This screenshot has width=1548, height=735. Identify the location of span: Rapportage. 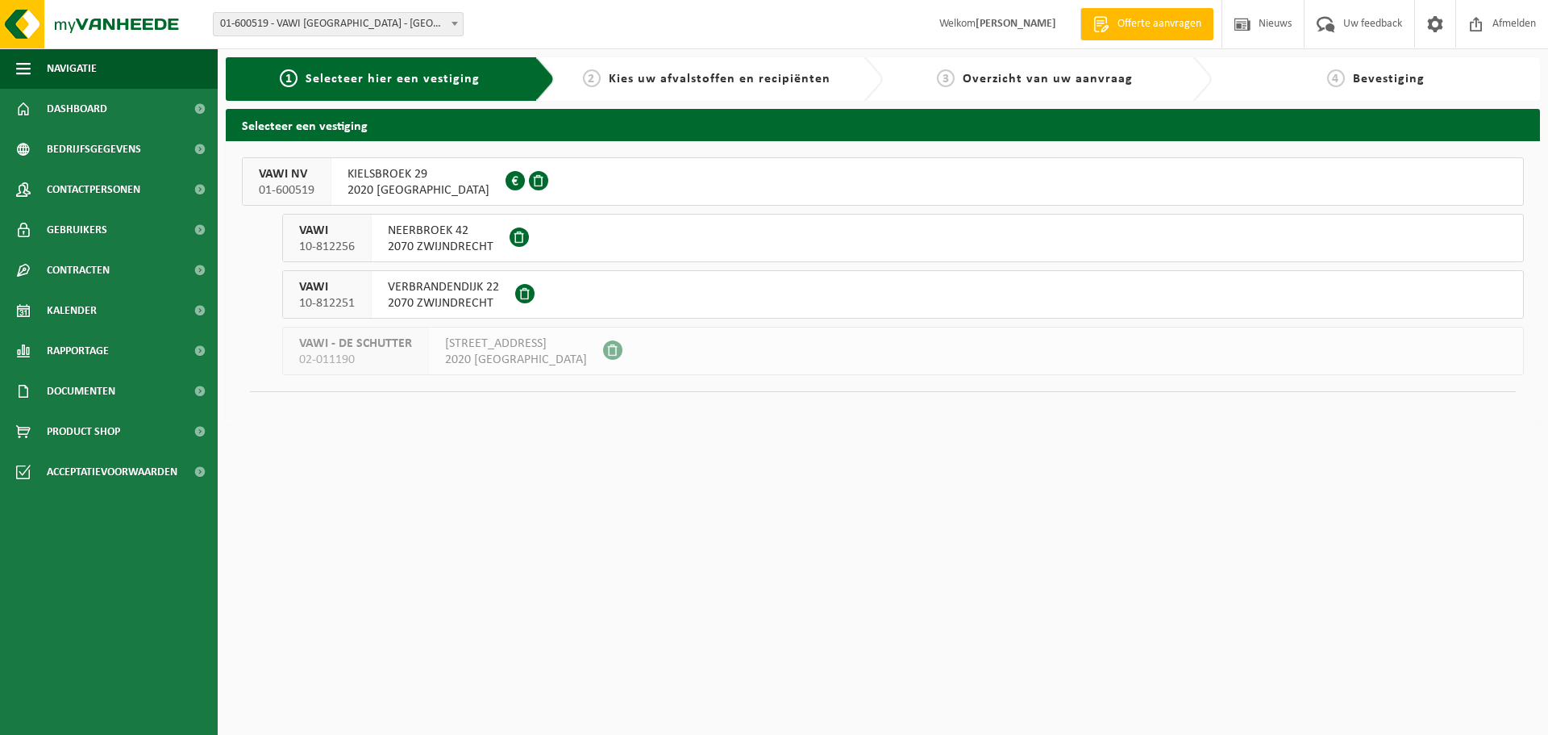
(77, 351).